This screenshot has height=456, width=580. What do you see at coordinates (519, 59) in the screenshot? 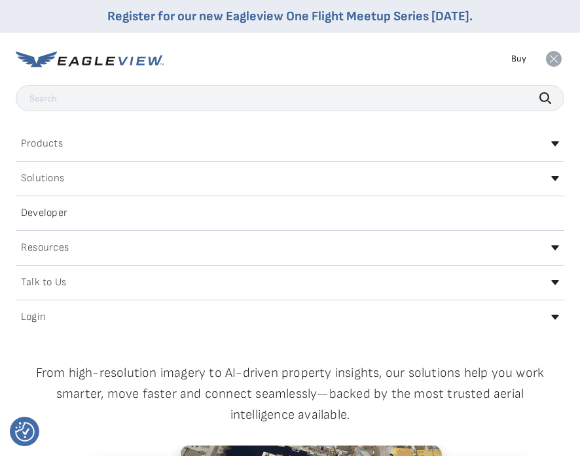
I see `a: Buy` at bounding box center [519, 59].